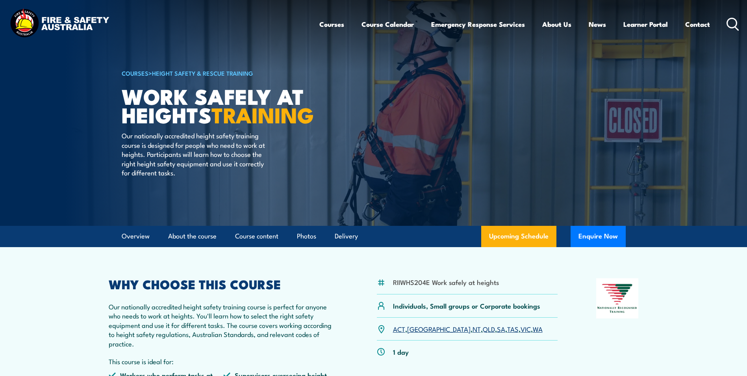 This screenshot has height=376, width=747. I want to click on a: Overview, so click(135, 236).